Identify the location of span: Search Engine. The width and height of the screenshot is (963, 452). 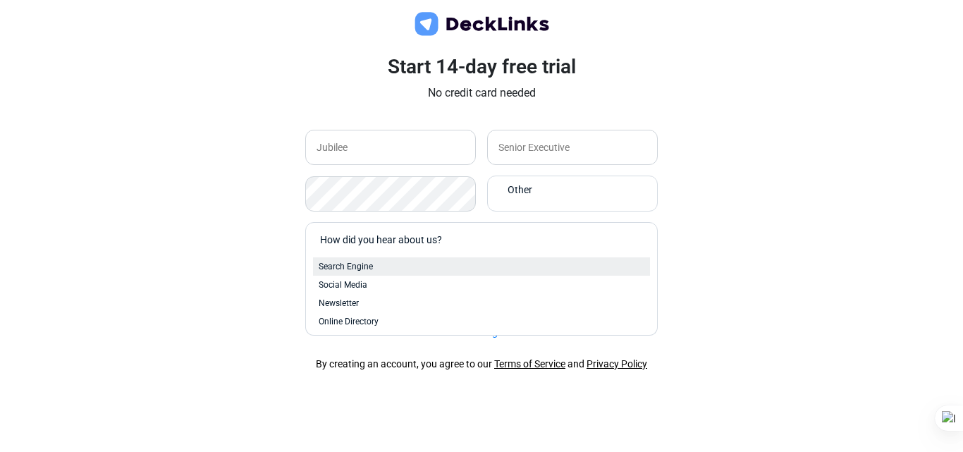
(345, 267).